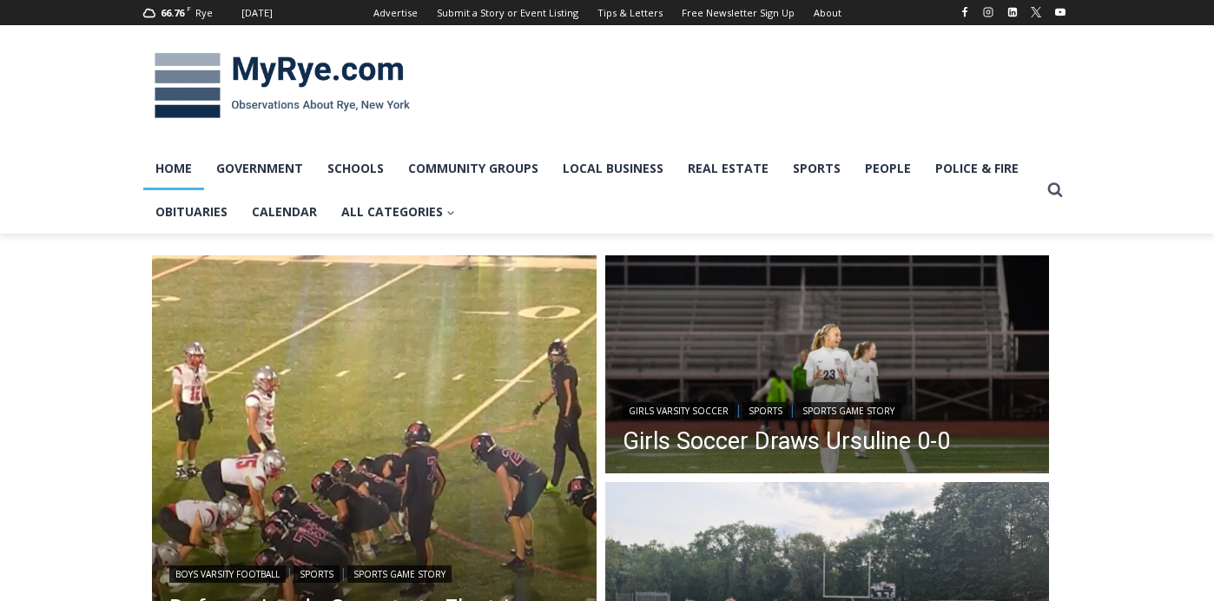 The image size is (1214, 601). Describe the element at coordinates (1013, 12) in the screenshot. I see `a: Linkedin` at that location.